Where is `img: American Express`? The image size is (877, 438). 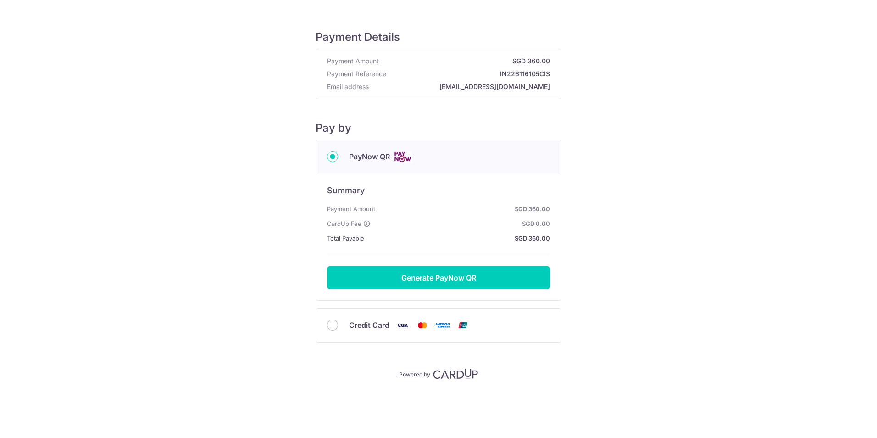
img: American Express is located at coordinates (443, 325).